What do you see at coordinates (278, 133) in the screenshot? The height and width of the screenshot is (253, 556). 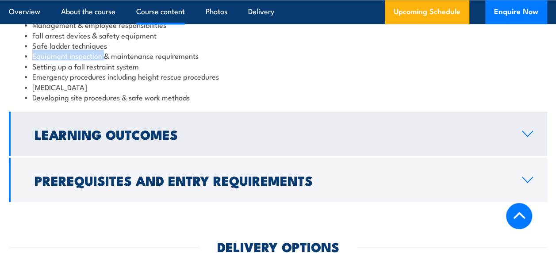 I see `a: Learning Outcomes` at bounding box center [278, 133].